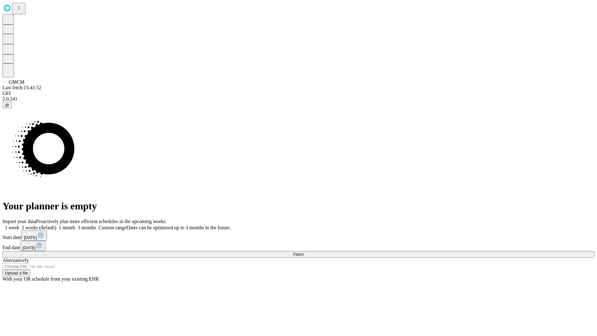  Describe the element at coordinates (299, 254) in the screenshot. I see `button: Fetch` at that location.